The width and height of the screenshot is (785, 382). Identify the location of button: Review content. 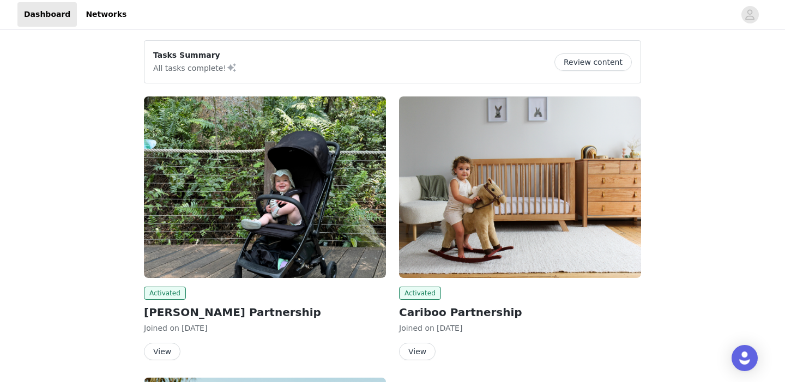
(593, 62).